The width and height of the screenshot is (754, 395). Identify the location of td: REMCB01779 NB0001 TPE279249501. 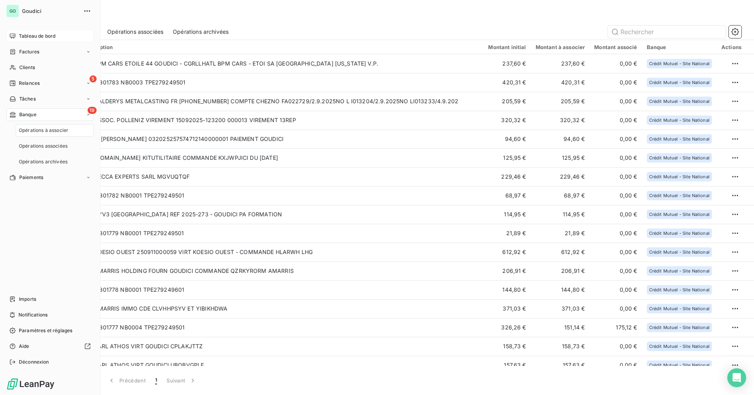
(281, 233).